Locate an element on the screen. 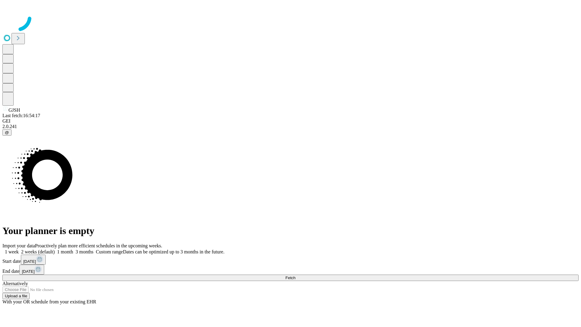 The height and width of the screenshot is (327, 581). span: Last fetch: 16:54:17 is located at coordinates (21, 115).